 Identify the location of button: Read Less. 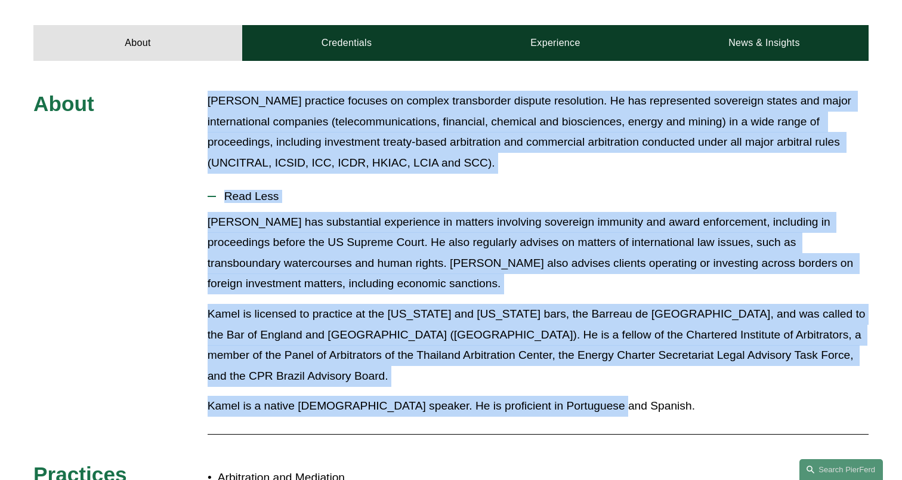
(538, 196).